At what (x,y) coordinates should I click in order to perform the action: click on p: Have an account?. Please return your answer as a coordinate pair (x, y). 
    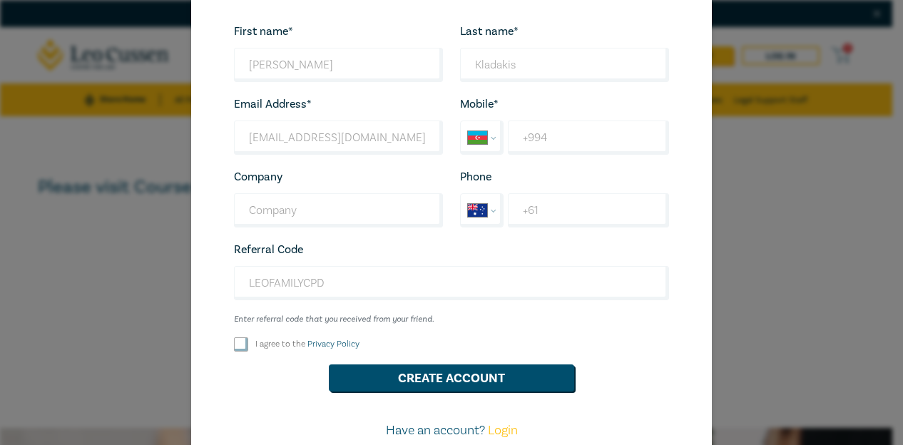
    Looking at the image, I should click on (452, 431).